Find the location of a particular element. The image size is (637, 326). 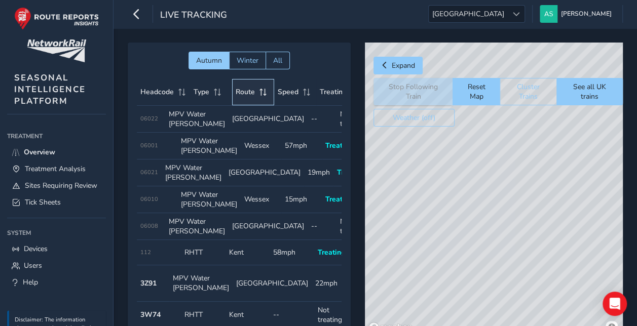

span: Route is located at coordinates (245, 92).